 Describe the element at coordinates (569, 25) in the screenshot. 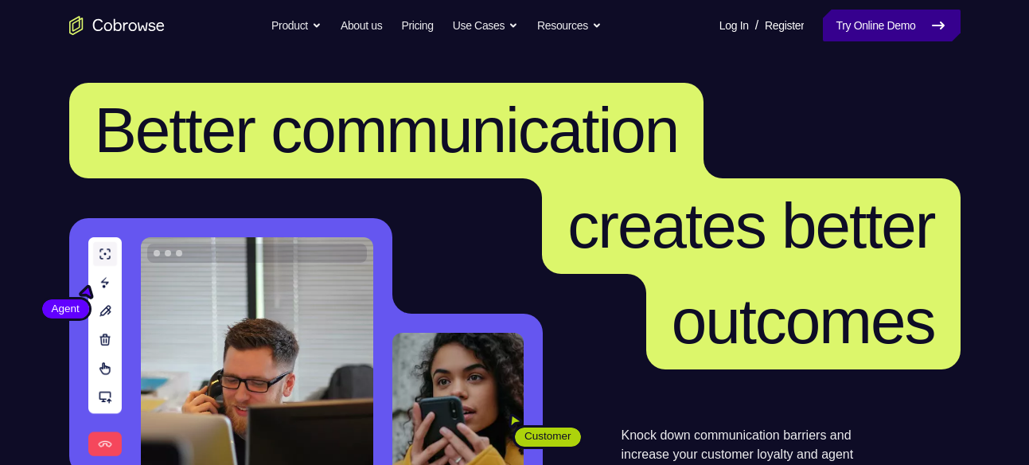

I see `button: Resources` at that location.